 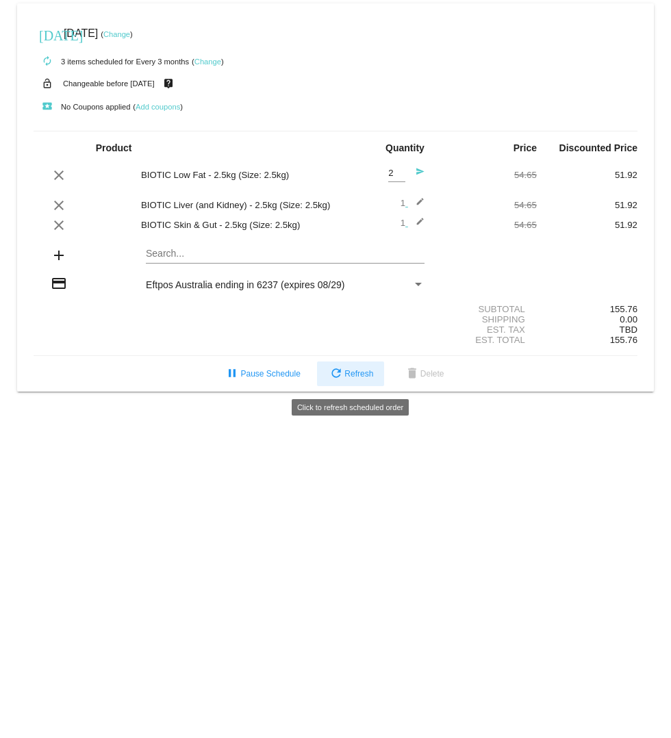 What do you see at coordinates (336, 374) in the screenshot?
I see `mat-icon: refresh` at bounding box center [336, 374].